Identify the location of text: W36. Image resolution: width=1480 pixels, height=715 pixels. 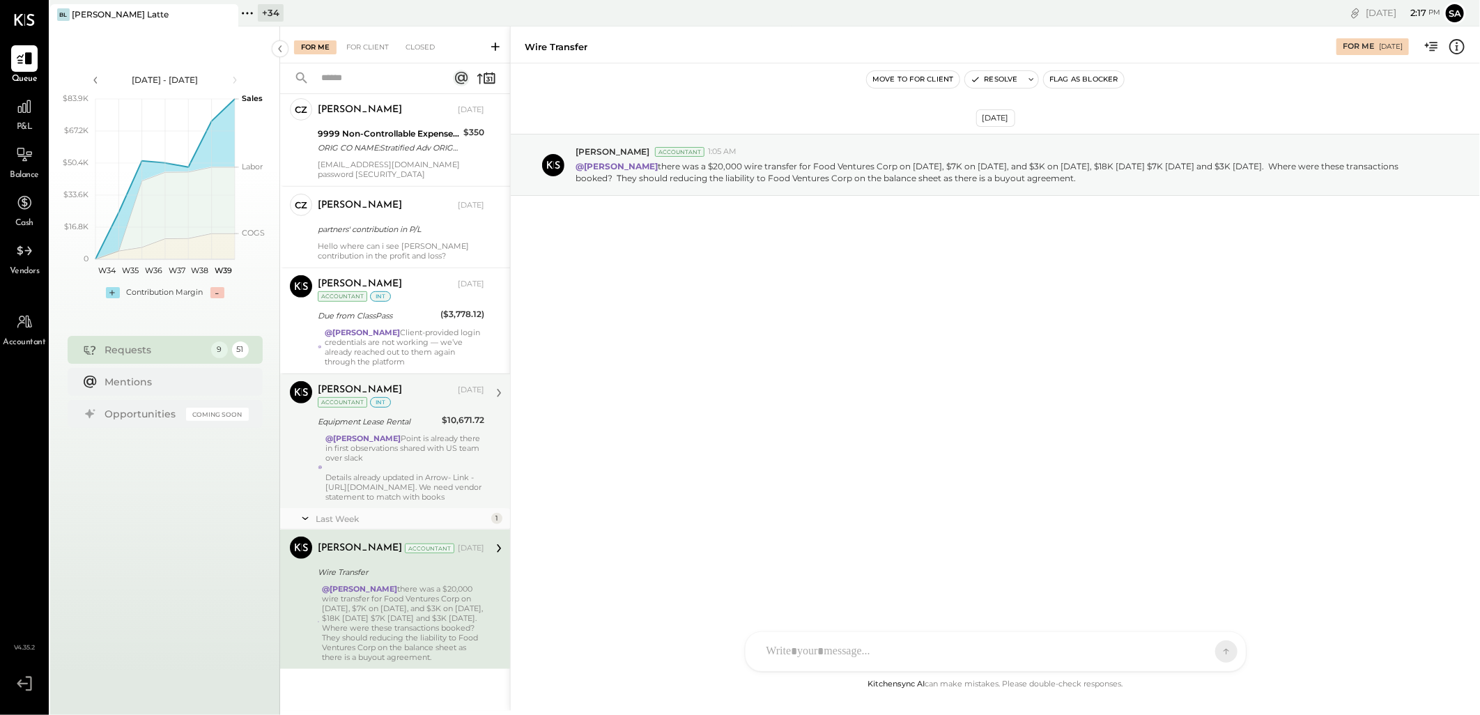
(153, 270).